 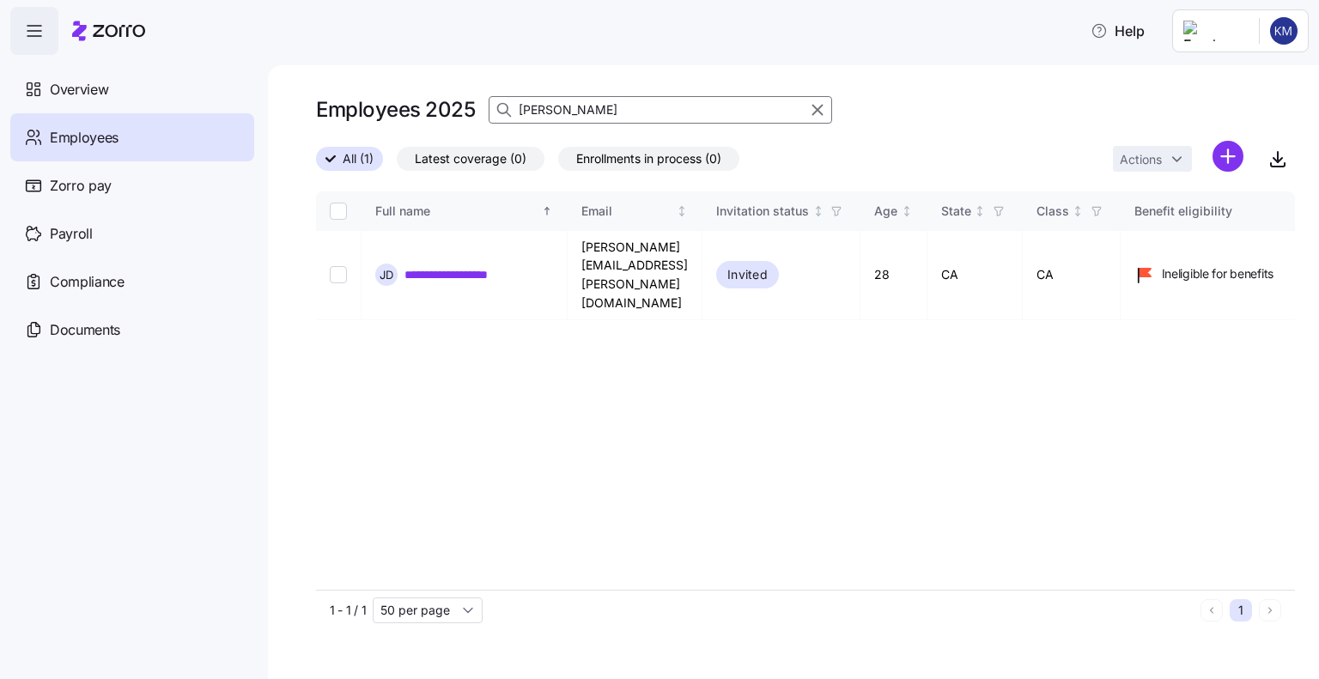 I want to click on a: Payroll, so click(x=132, y=234).